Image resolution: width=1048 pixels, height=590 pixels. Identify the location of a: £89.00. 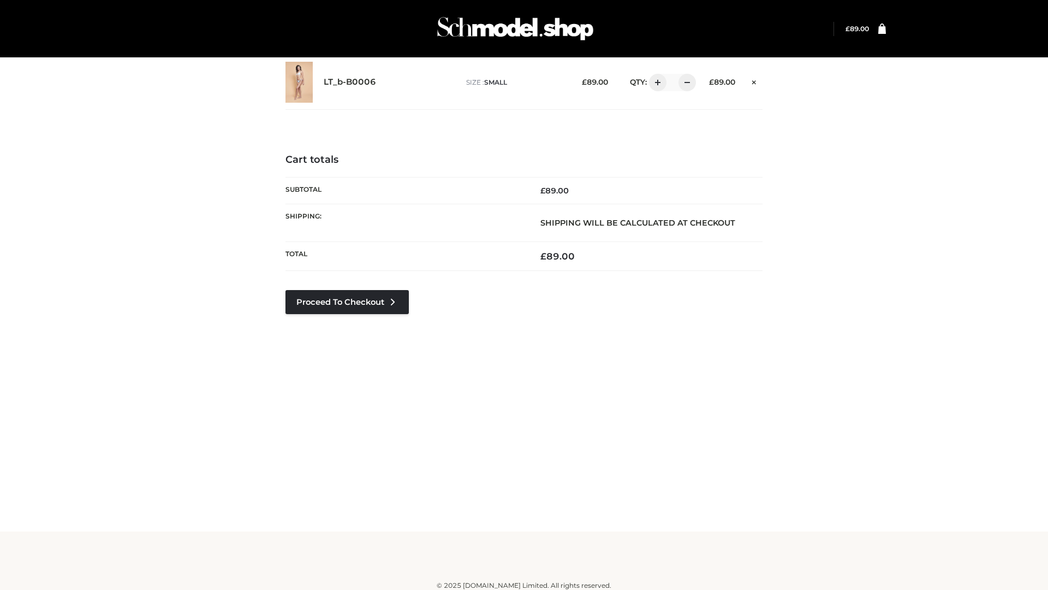
(857, 28).